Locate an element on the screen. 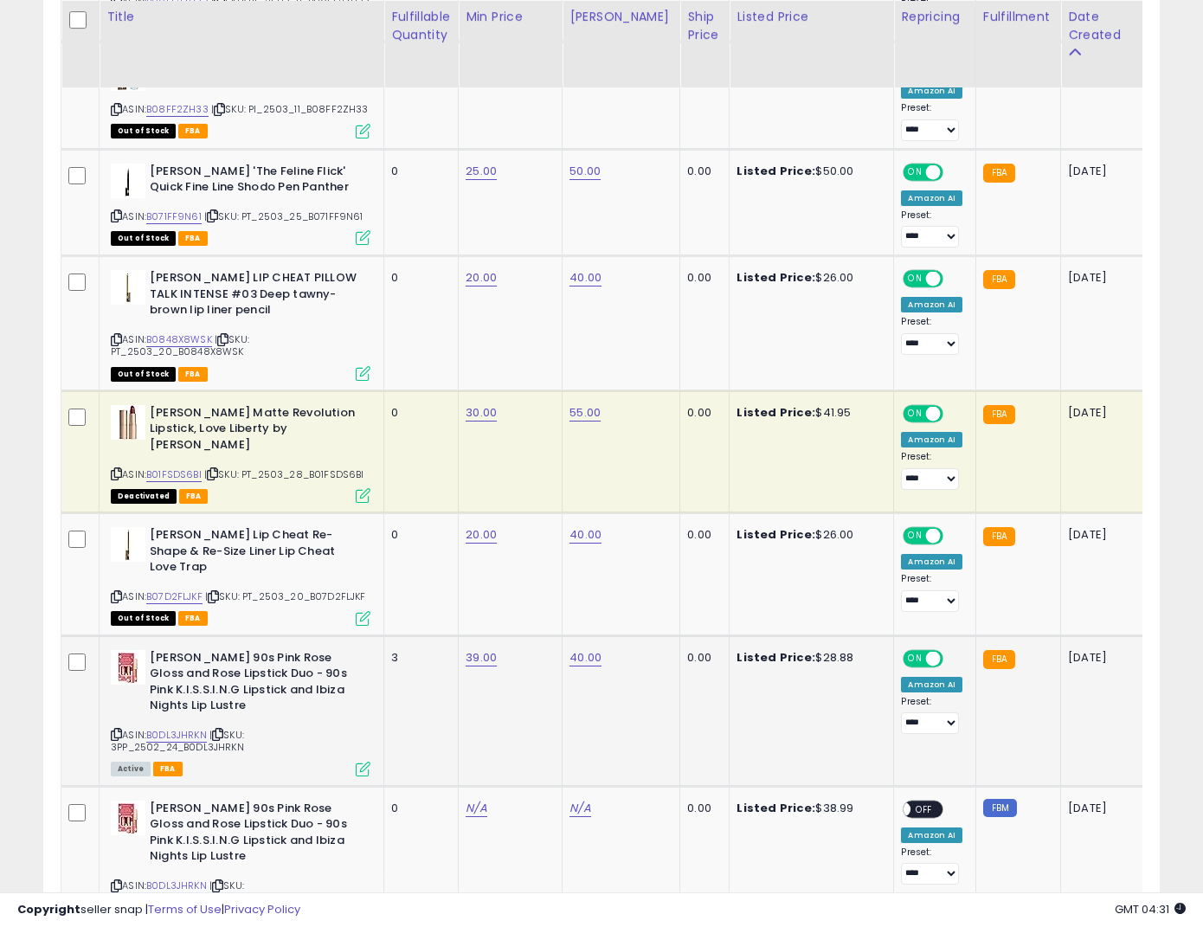  div: Ship Price is located at coordinates (705, 26).